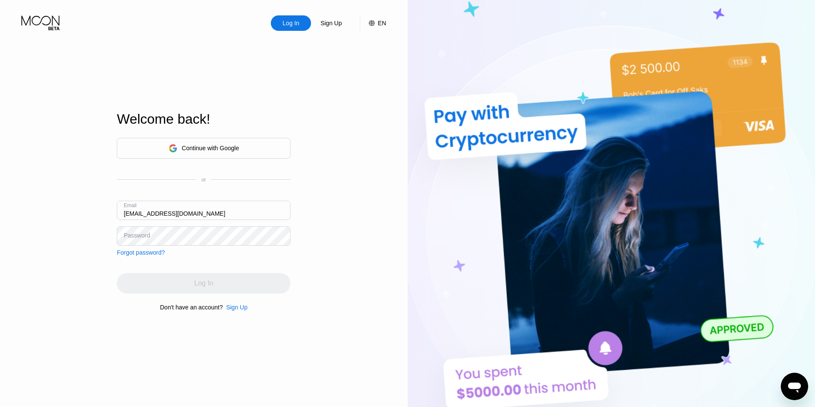  Describe the element at coordinates (204, 119) in the screenshot. I see `div: Welcome back!` at that location.